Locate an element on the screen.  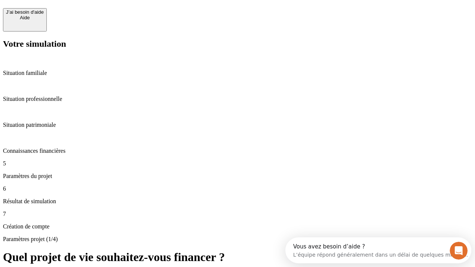
p: Situation professionnelle is located at coordinates (238, 99).